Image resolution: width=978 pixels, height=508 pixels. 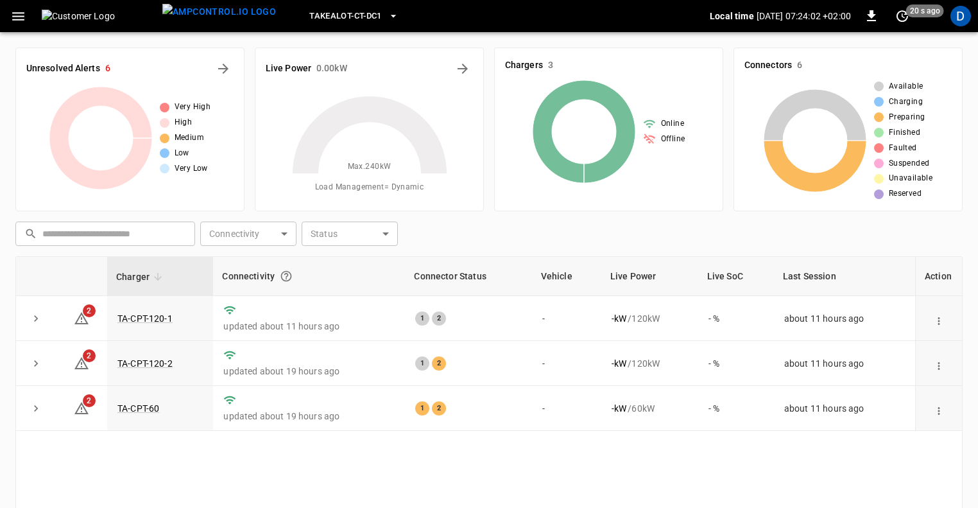 I want to click on button: Connection between the charger and our software., so click(x=286, y=276).